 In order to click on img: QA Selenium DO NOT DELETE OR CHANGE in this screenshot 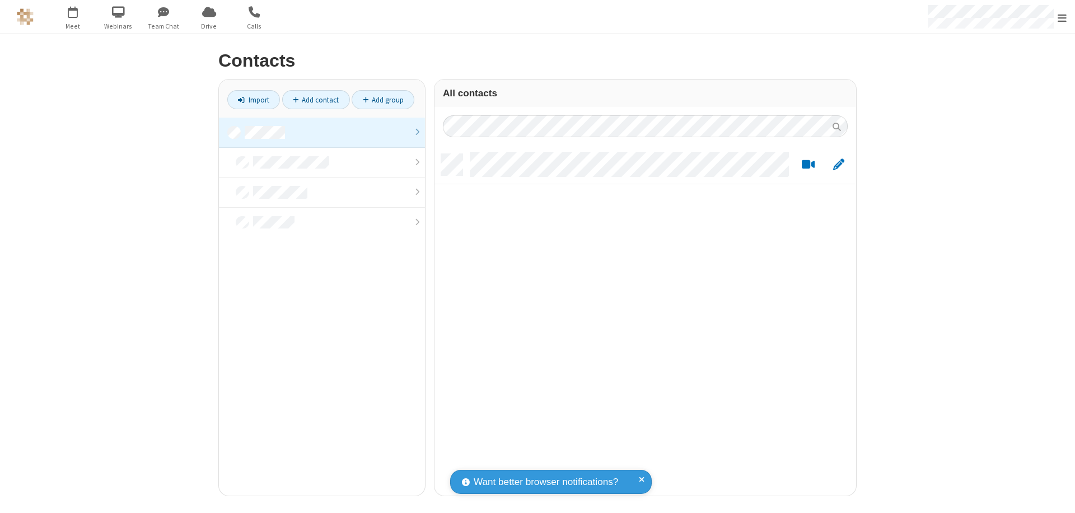, I will do `click(25, 17)`.